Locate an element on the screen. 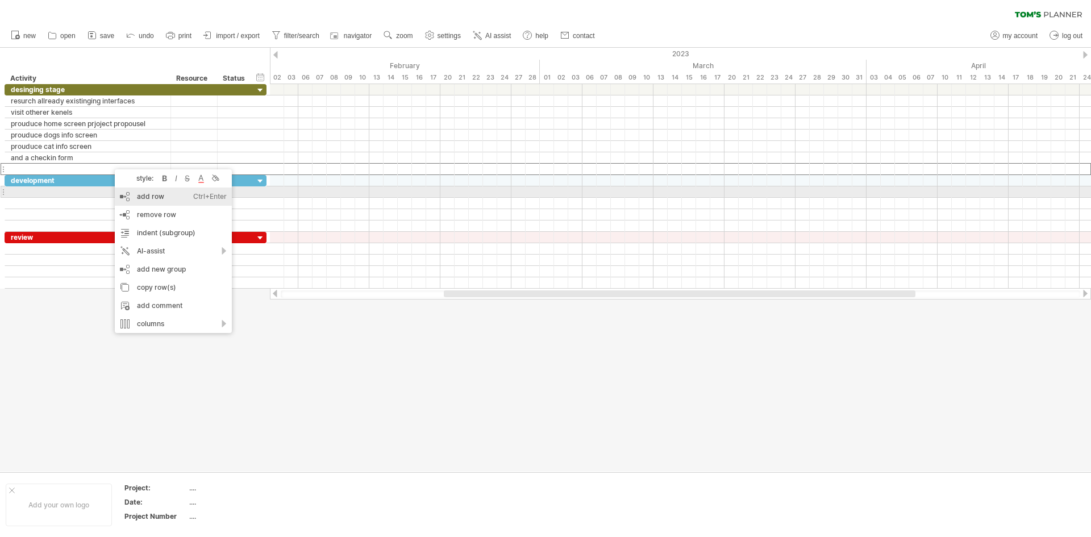  div: Monday, 6 February 2023 is located at coordinates (305, 77).